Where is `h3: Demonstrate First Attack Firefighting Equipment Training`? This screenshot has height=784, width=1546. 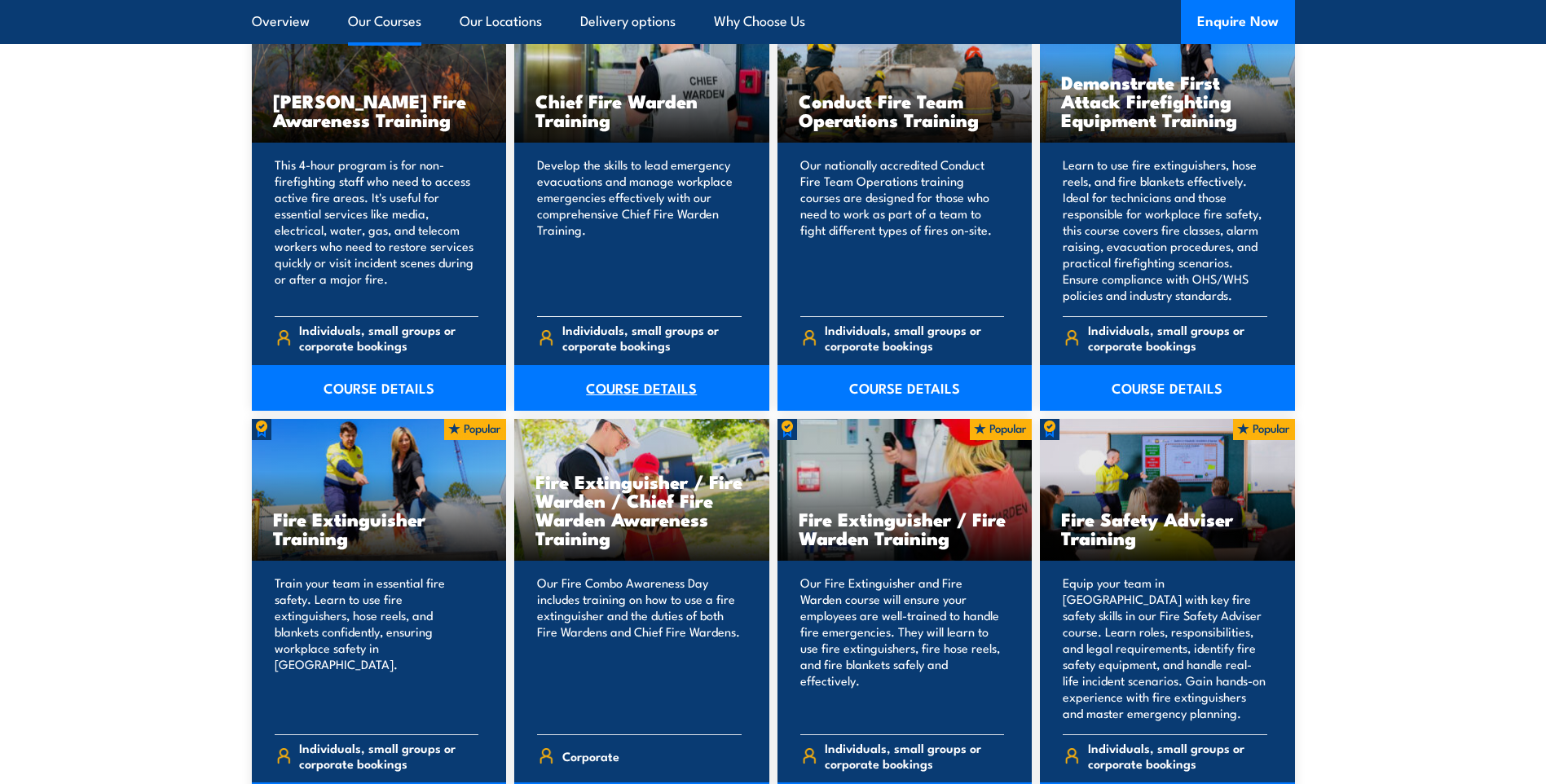
h3: Demonstrate First Attack Firefighting Equipment Training is located at coordinates (1167, 100).